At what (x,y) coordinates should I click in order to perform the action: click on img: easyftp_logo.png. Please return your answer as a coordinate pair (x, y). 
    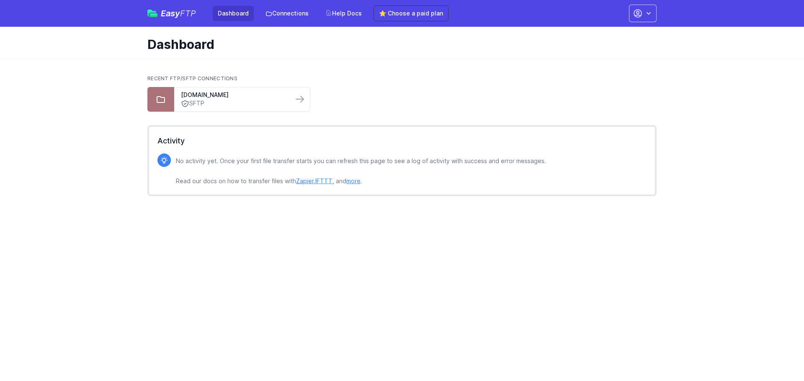
    Looking at the image, I should click on (152, 13).